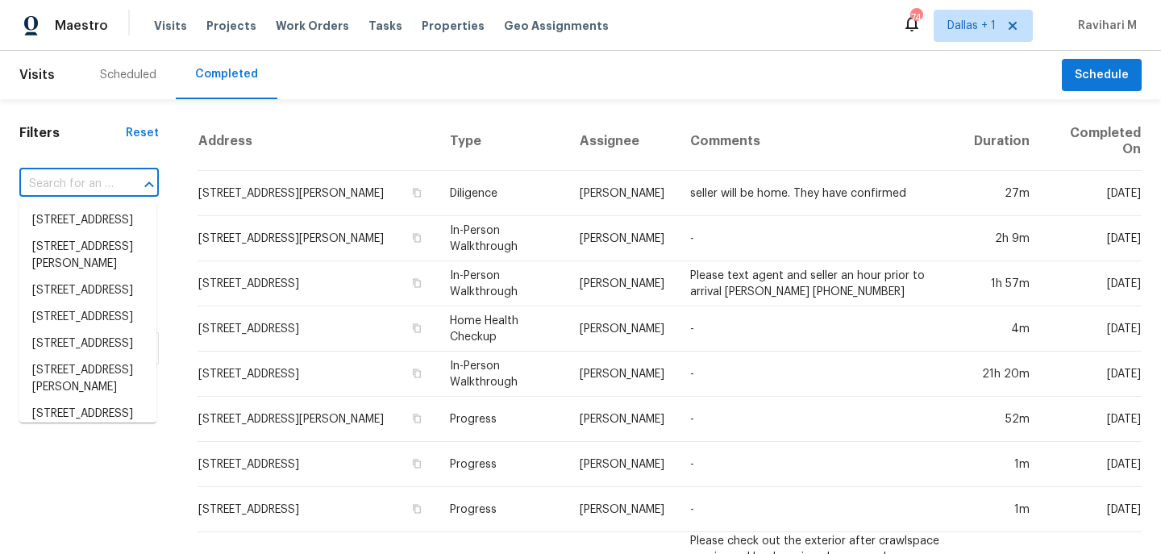 Image resolution: width=1161 pixels, height=554 pixels. I want to click on td: seller will be home. They have confirmed, so click(819, 194).